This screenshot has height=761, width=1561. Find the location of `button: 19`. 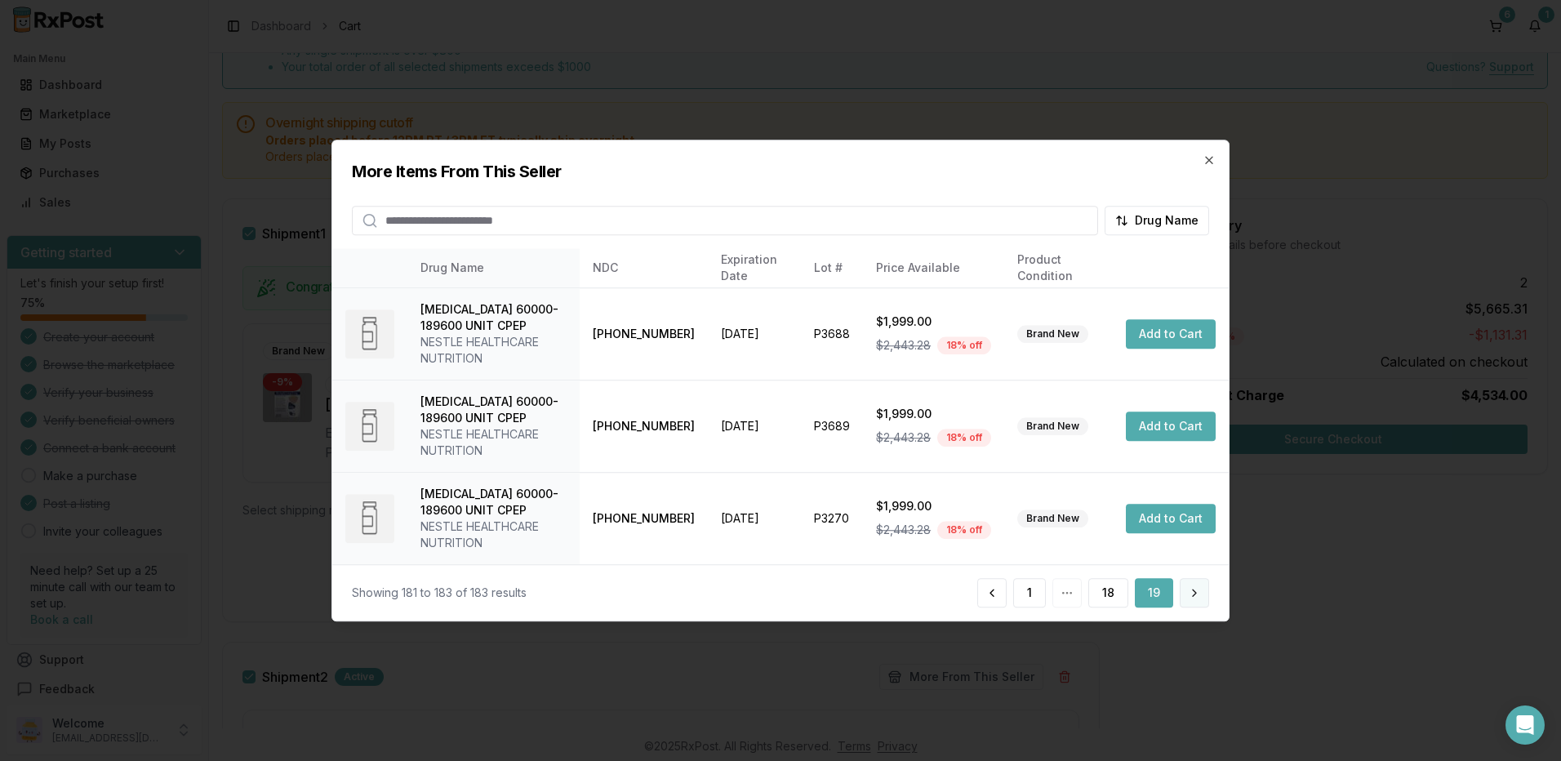

button: 19 is located at coordinates (1154, 593).